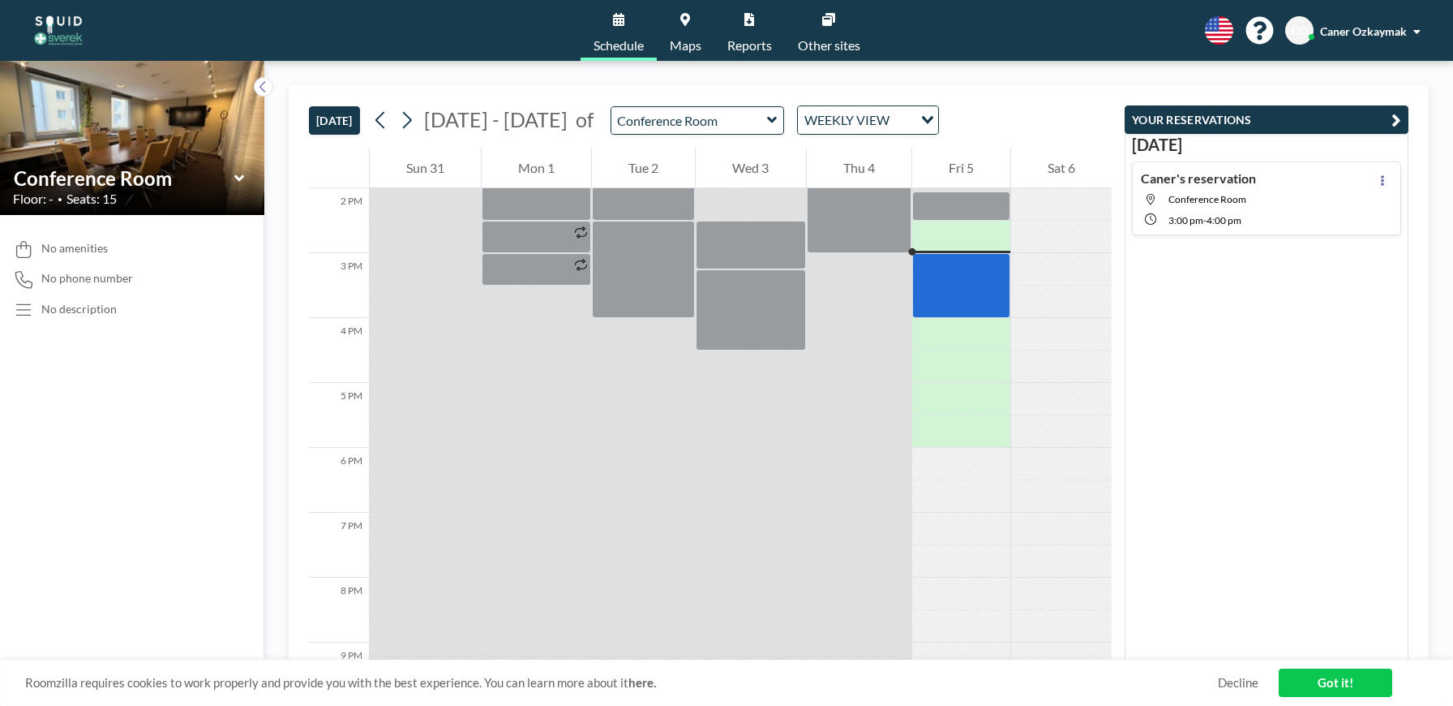  Describe the element at coordinates (1300, 31) in the screenshot. I see `span: CO` at that location.